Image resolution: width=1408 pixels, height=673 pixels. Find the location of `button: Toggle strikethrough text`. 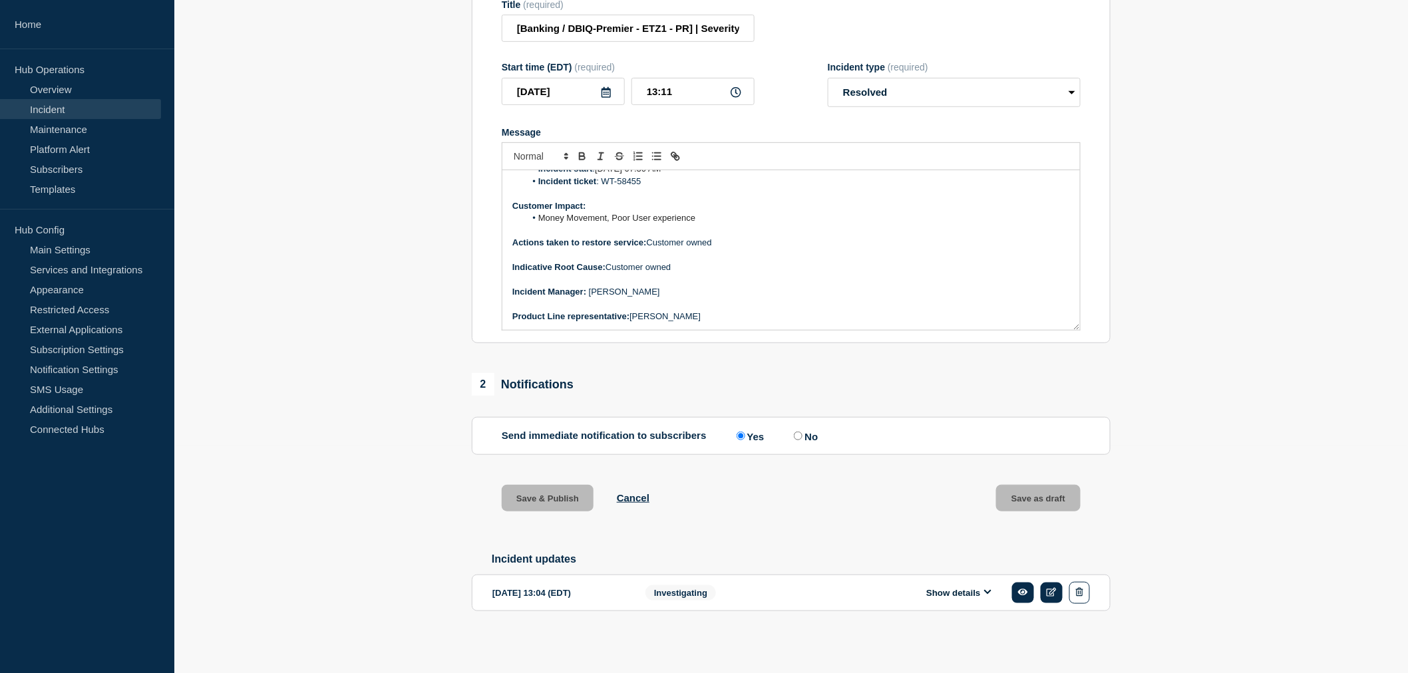

button: Toggle strikethrough text is located at coordinates (619, 156).